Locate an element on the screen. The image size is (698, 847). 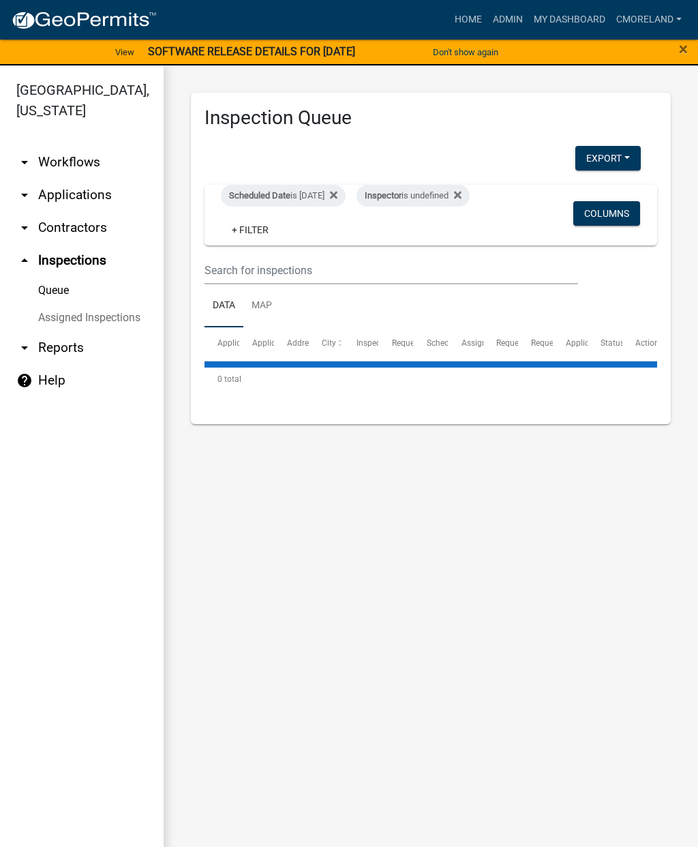
i: help is located at coordinates (25, 380).